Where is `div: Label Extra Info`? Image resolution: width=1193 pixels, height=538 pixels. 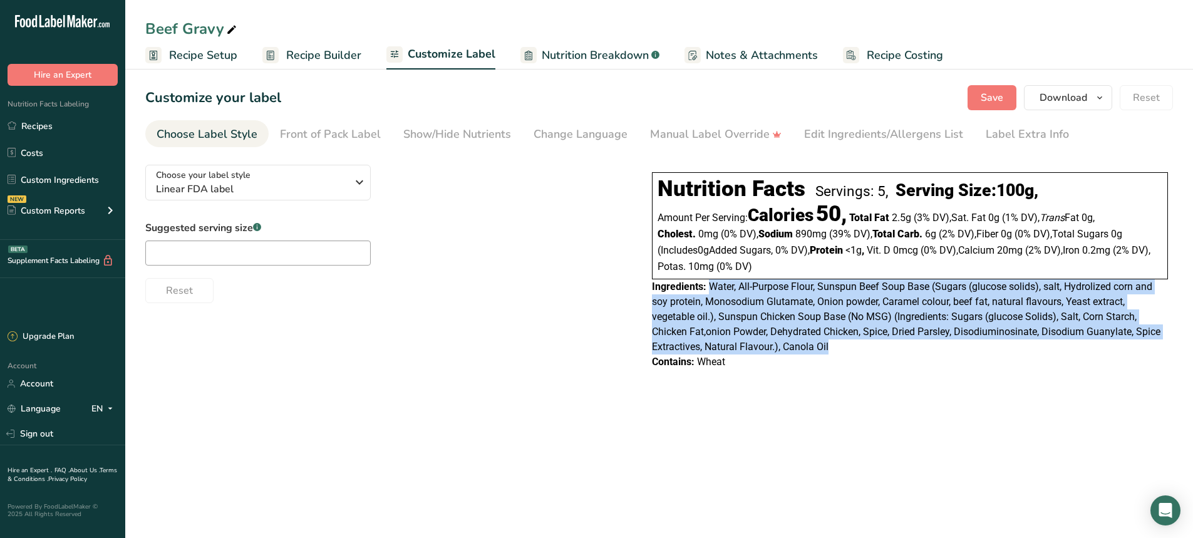
div: Label Extra Info is located at coordinates (1027, 134).